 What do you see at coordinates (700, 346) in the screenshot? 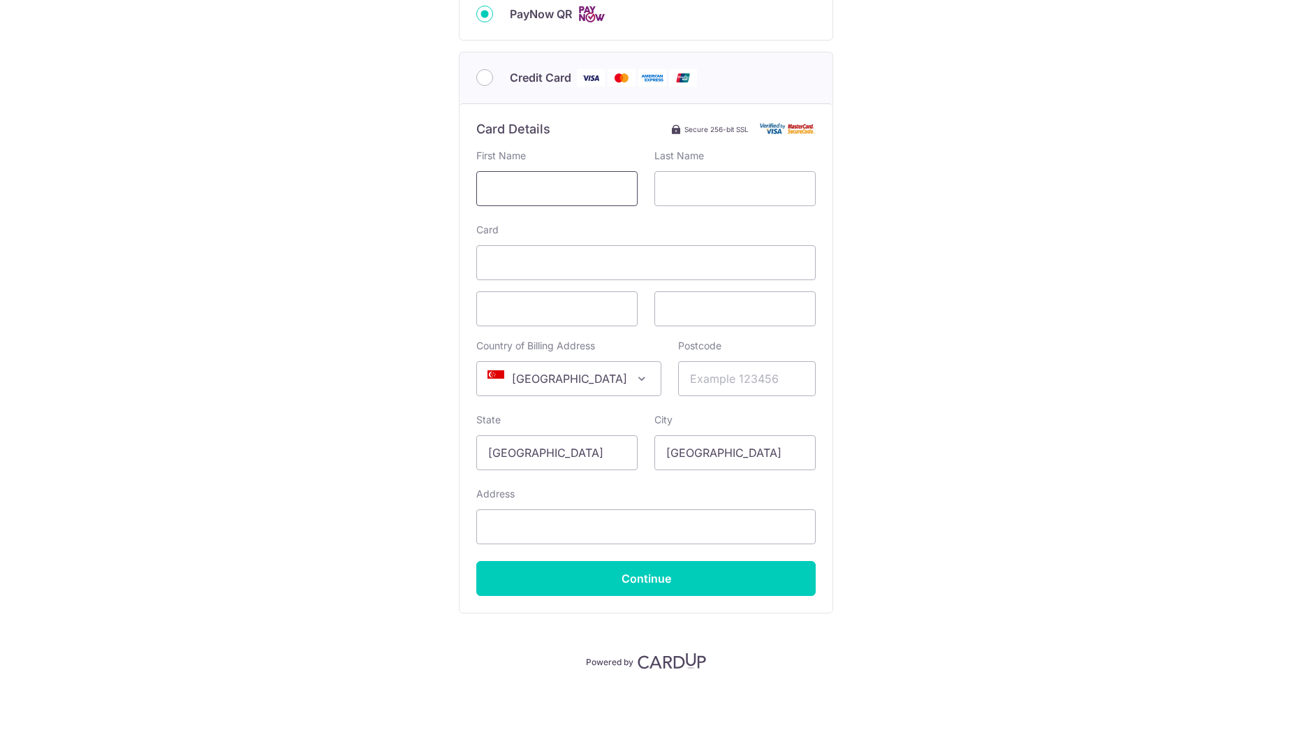
I see `label: Postcode` at bounding box center [700, 346].